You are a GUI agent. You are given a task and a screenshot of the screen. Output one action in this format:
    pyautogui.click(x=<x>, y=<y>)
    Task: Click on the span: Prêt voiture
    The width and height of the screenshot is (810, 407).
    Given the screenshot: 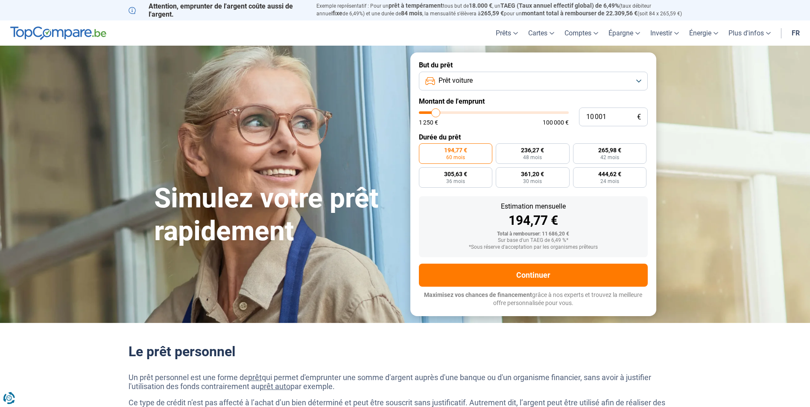 What is the action you would take?
    pyautogui.click(x=455, y=81)
    